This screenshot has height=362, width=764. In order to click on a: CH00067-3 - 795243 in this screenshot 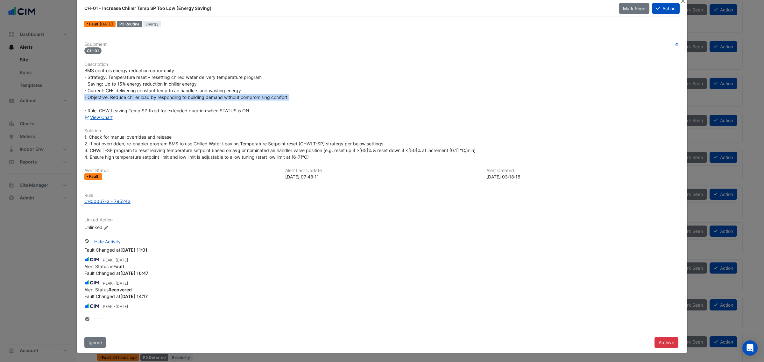, I will do `click(382, 201)`.